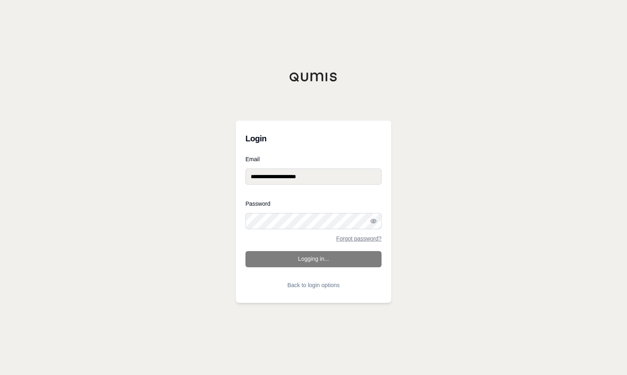 The width and height of the screenshot is (627, 375). Describe the element at coordinates (314, 204) in the screenshot. I see `label: Password` at that location.